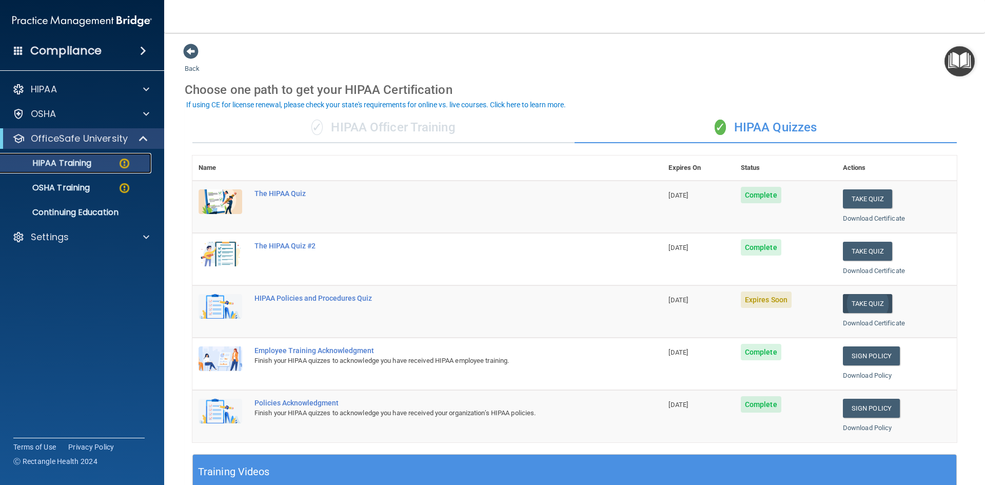  Describe the element at coordinates (433, 246) in the screenshot. I see `div: The HIPAA Quiz #2` at that location.